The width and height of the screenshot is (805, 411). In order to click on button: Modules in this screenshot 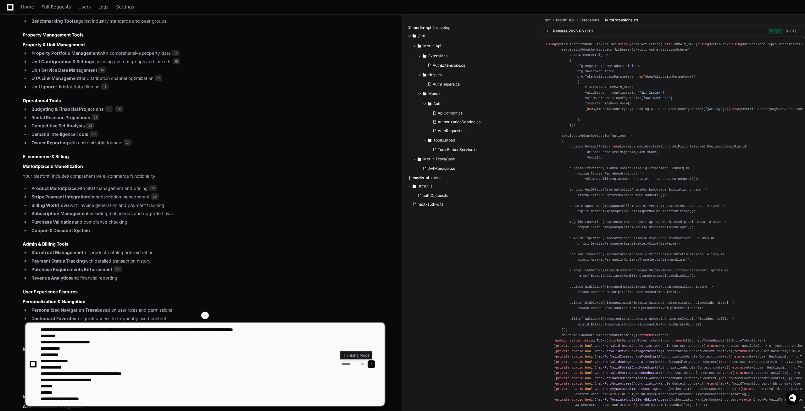, I will do `click(476, 94)`.